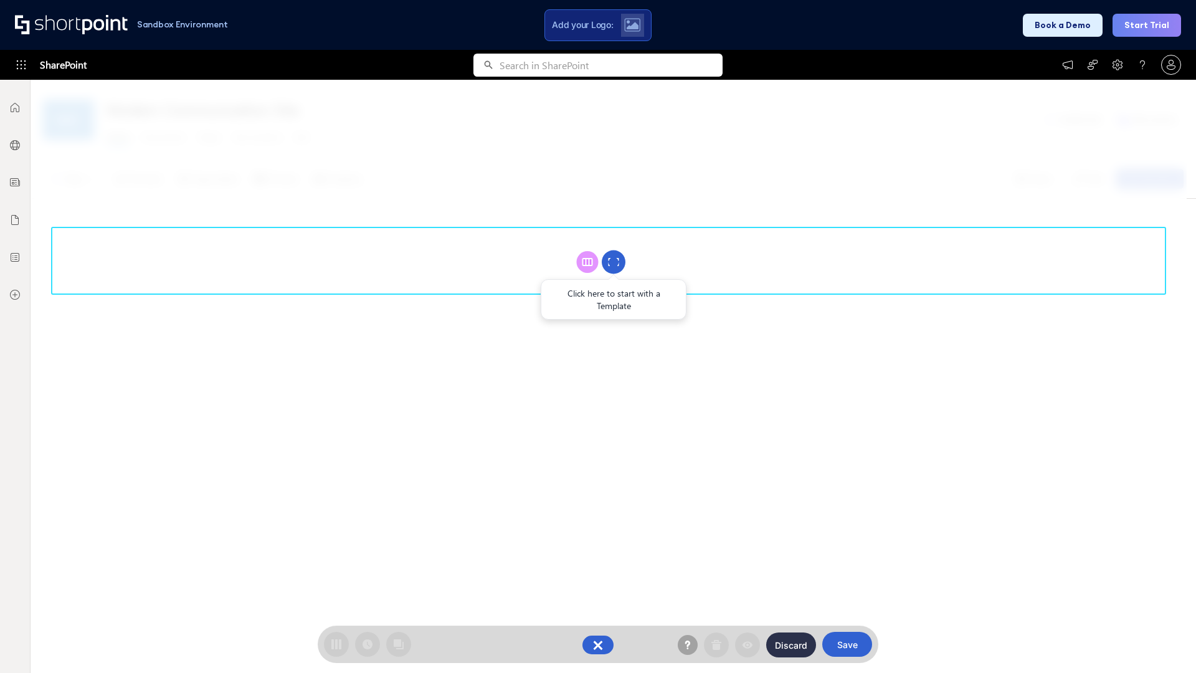 This screenshot has width=1196, height=673. What do you see at coordinates (183, 24) in the screenshot?
I see `h1: Sandbox Environment` at bounding box center [183, 24].